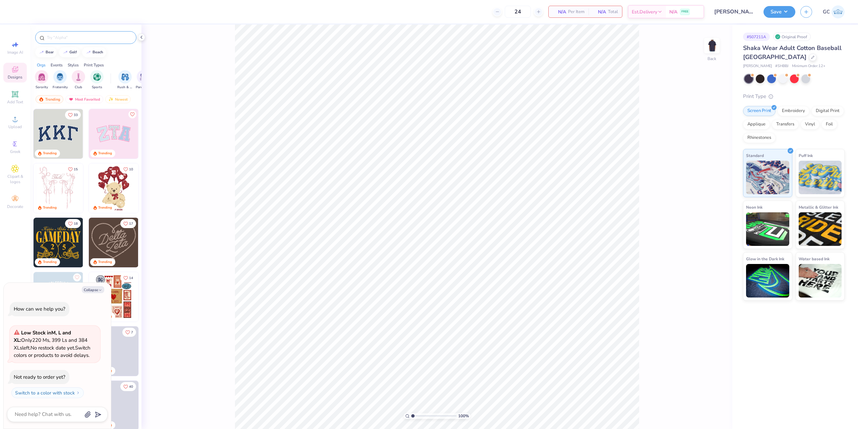 Image resolution: width=858 pixels, height=429 pixels. What do you see at coordinates (15, 102) in the screenshot?
I see `span: Add Text` at bounding box center [15, 102].